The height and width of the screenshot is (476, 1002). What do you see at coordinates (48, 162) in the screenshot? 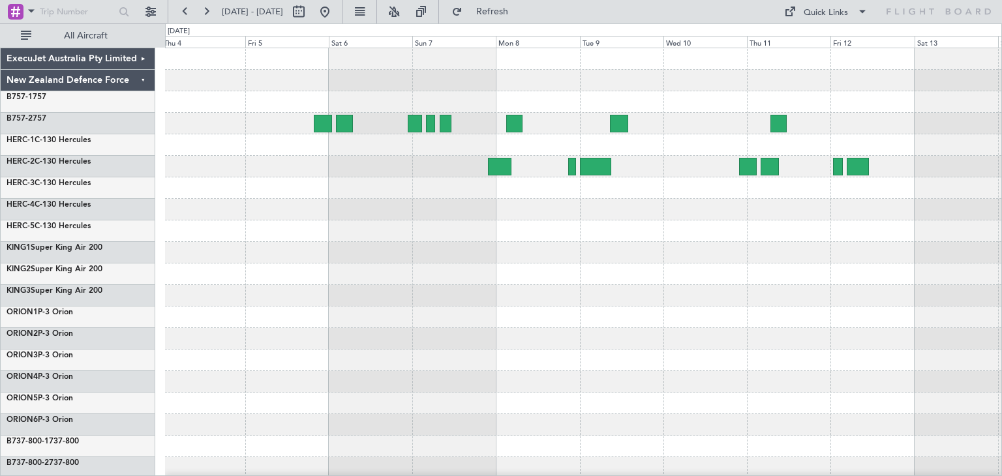
I see `a: HERC-2C-130 Hercules` at bounding box center [48, 162].